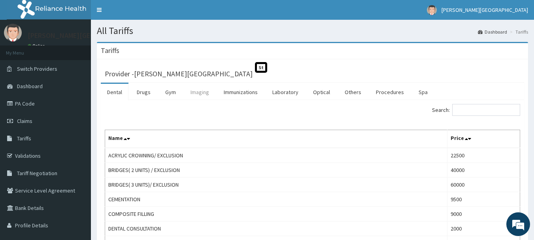 The height and width of the screenshot is (240, 534). Describe the element at coordinates (30, 86) in the screenshot. I see `span: Dashboard` at that location.